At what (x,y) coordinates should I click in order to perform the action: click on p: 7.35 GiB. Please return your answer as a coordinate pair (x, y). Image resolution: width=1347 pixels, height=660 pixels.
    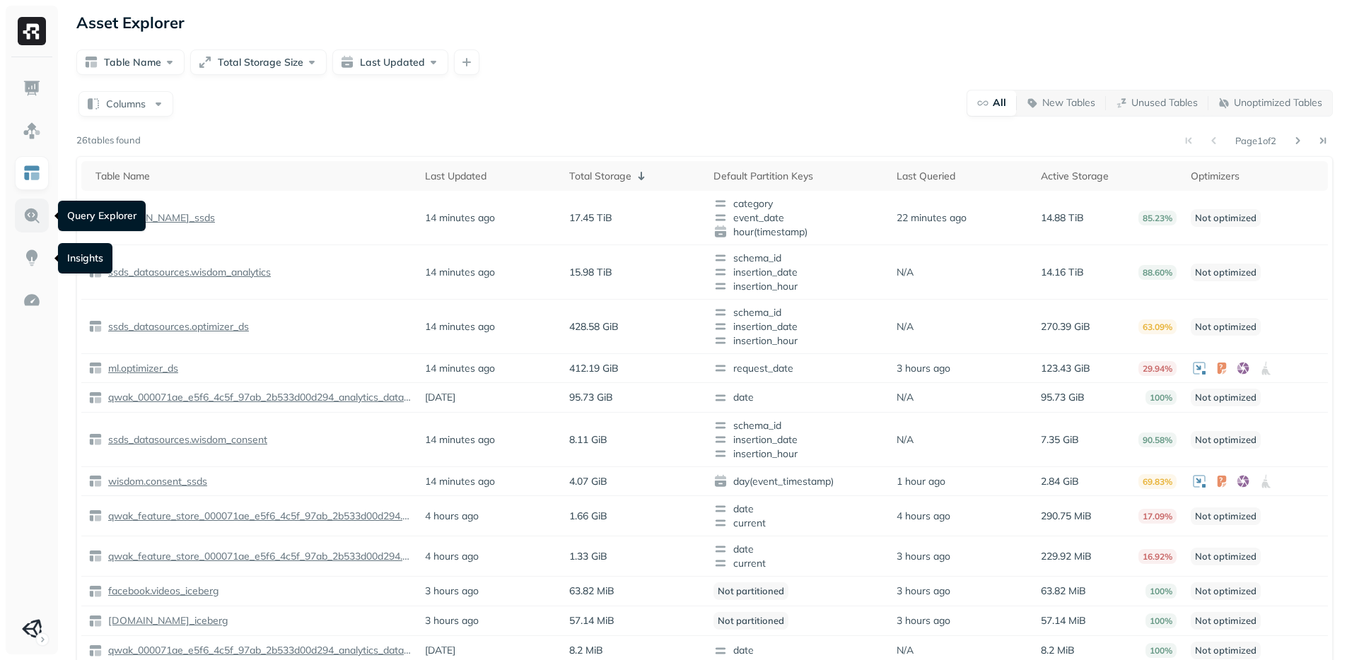
    Looking at the image, I should click on (1060, 440).